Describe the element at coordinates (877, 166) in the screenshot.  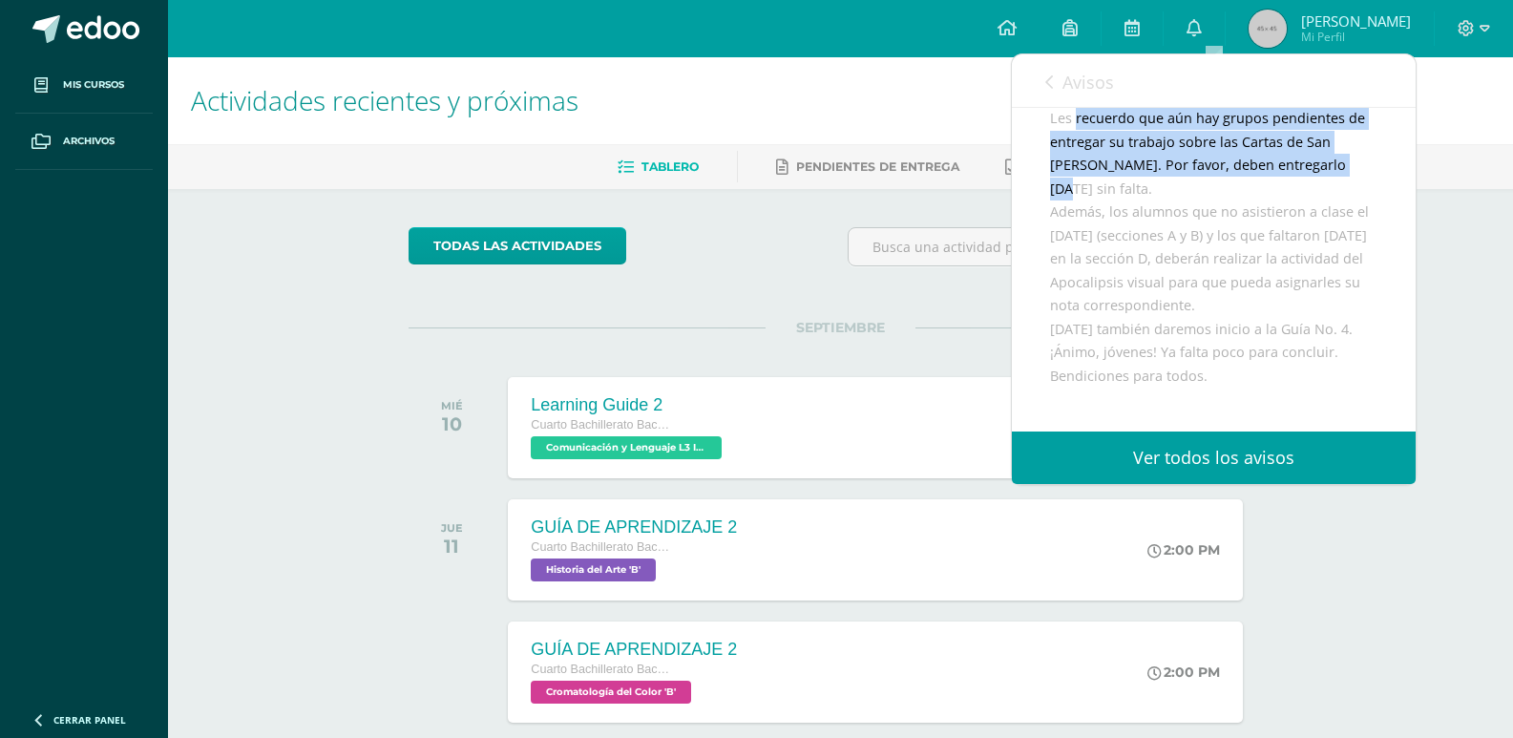
I see `span: Pendientes de entrega` at that location.